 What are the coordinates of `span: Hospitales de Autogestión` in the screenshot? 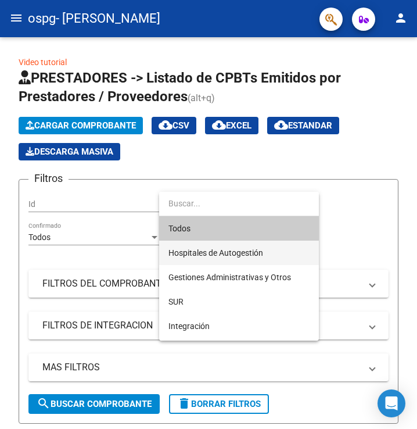 It's located at (215, 253).